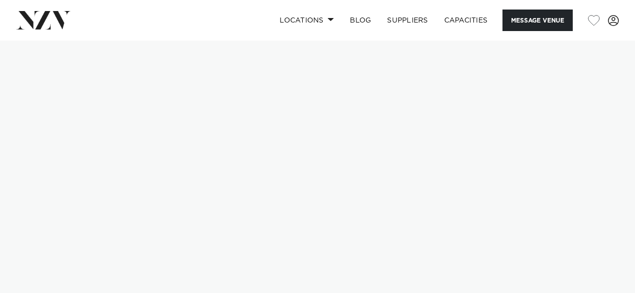 This screenshot has width=635, height=293. What do you see at coordinates (360, 20) in the screenshot?
I see `a: BLOG` at bounding box center [360, 20].